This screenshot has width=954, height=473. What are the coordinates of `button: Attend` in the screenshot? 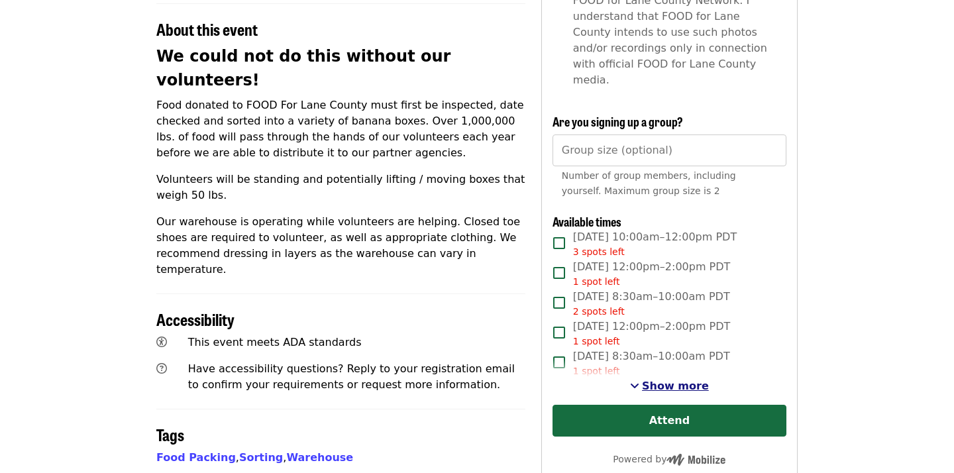 It's located at (669, 421).